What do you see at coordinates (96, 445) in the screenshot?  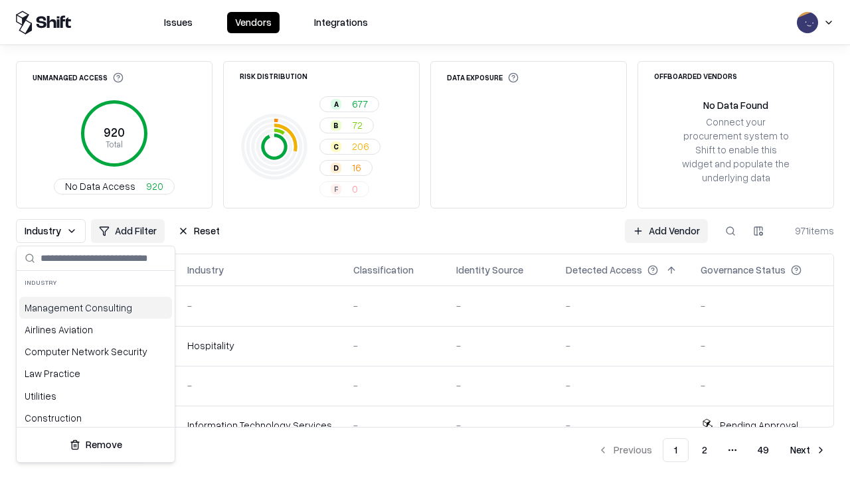 I see `button: Remove` at bounding box center [96, 445].